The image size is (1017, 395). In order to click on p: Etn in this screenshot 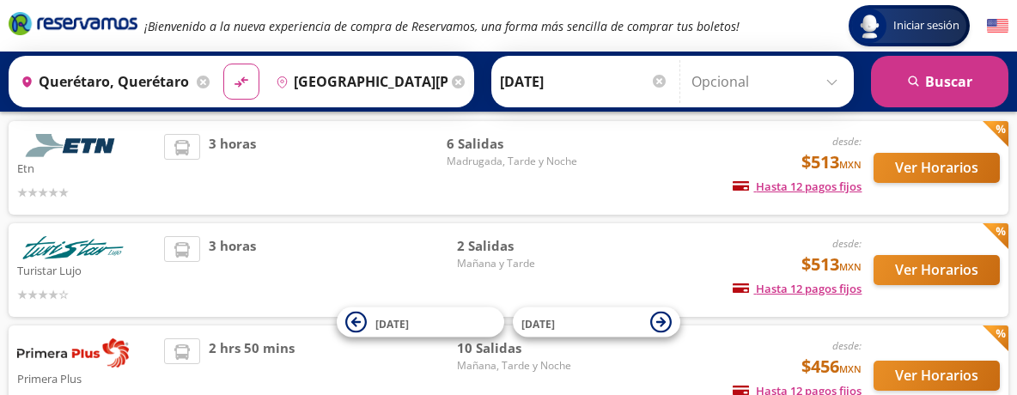, I will do `click(86, 167)`.